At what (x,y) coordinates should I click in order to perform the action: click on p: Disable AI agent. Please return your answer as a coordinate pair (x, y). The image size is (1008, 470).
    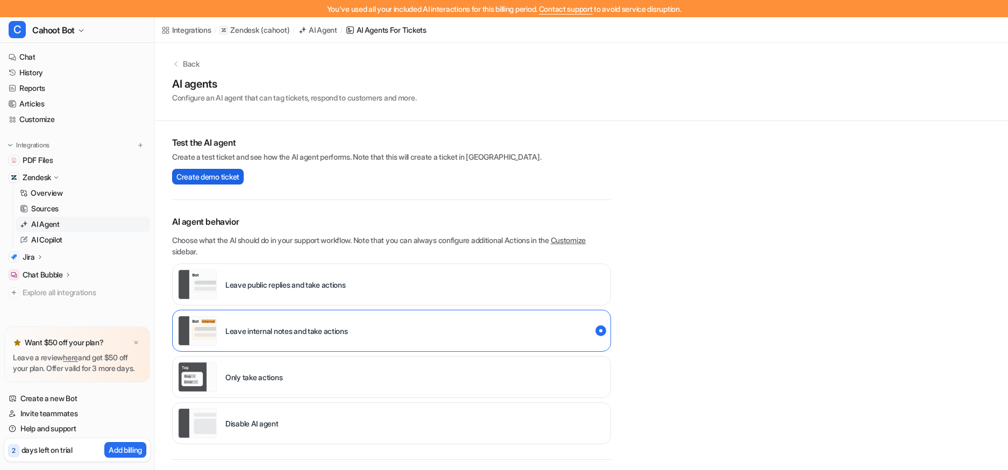
    Looking at the image, I should click on (252, 423).